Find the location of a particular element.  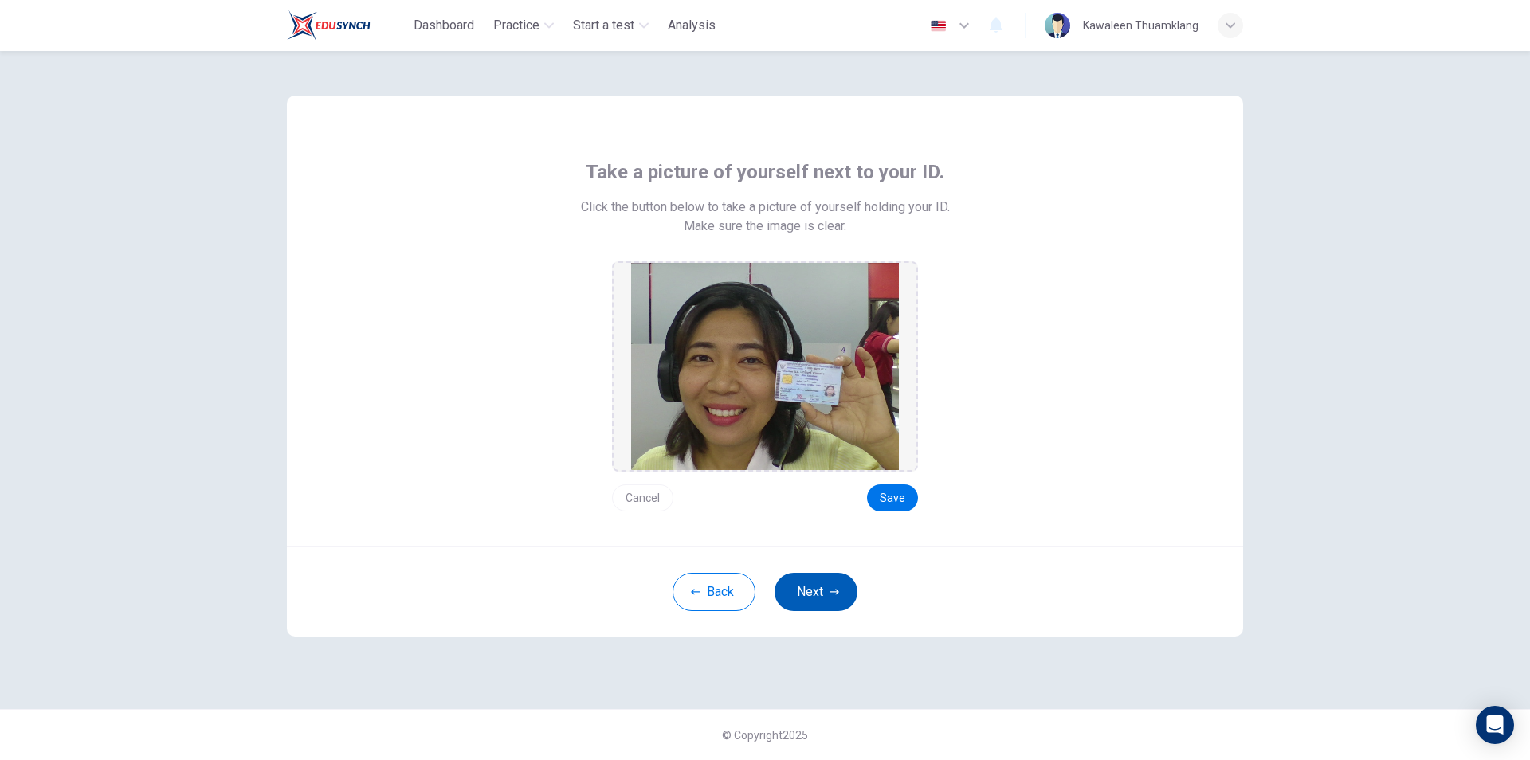

a: Analysis is located at coordinates (692, 26).